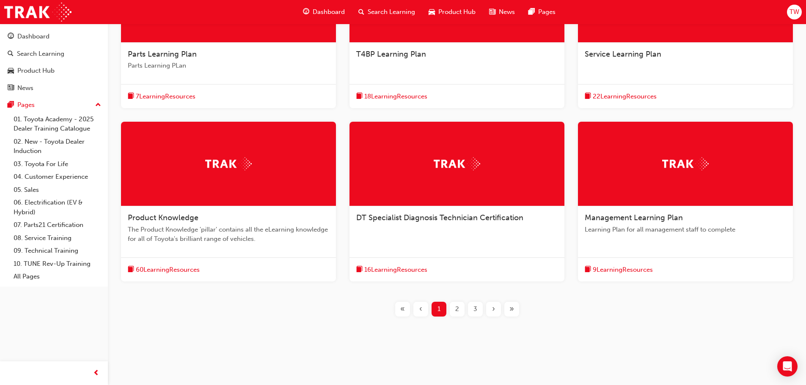 Image resolution: width=806 pixels, height=385 pixels. I want to click on span: Pages, so click(546, 12).